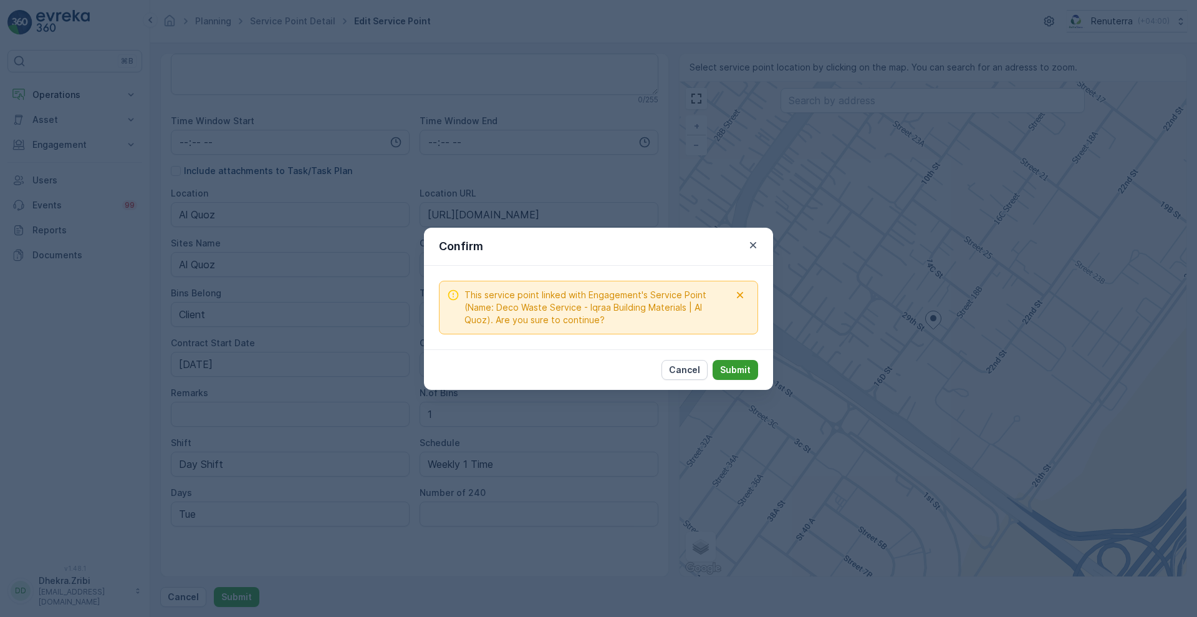 The width and height of the screenshot is (1197, 617). I want to click on button: Submit, so click(735, 370).